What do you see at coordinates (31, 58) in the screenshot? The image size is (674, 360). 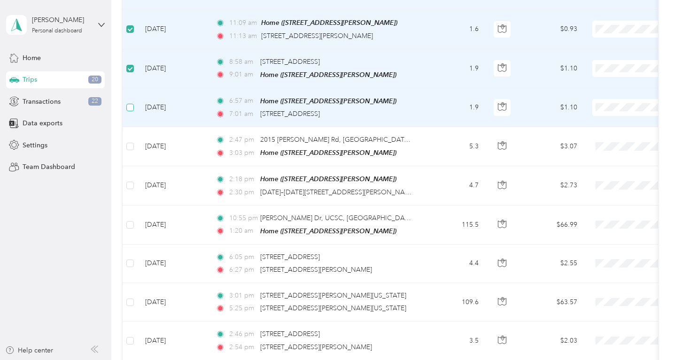 I see `span: Home` at bounding box center [31, 58].